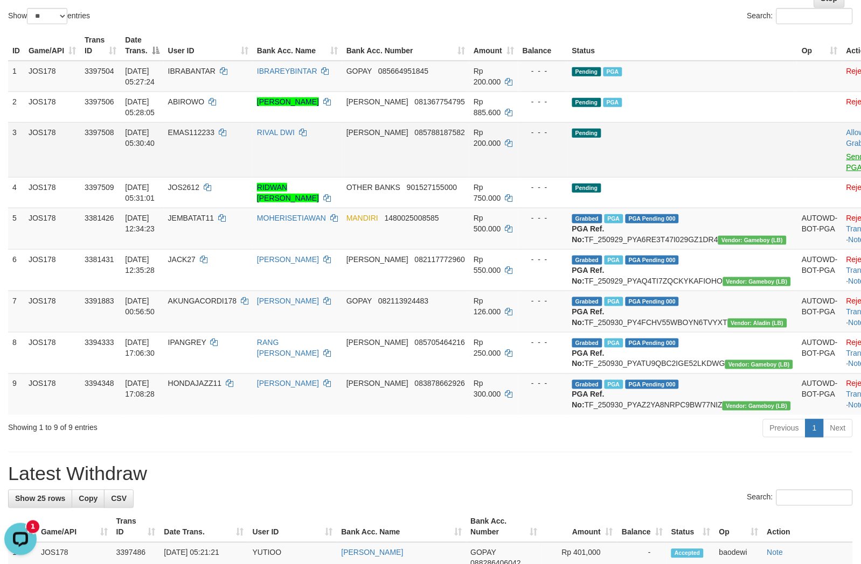  Describe the element at coordinates (682, 228) in the screenshot. I see `td: TF_250929_PYA6RE3T47I029GZ1DR4` at that location.